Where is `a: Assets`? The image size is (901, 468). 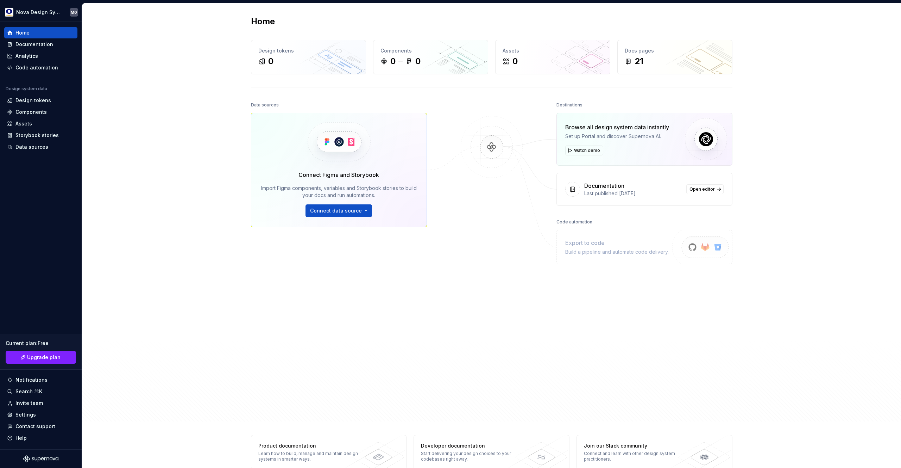 a: Assets is located at coordinates (41, 124).